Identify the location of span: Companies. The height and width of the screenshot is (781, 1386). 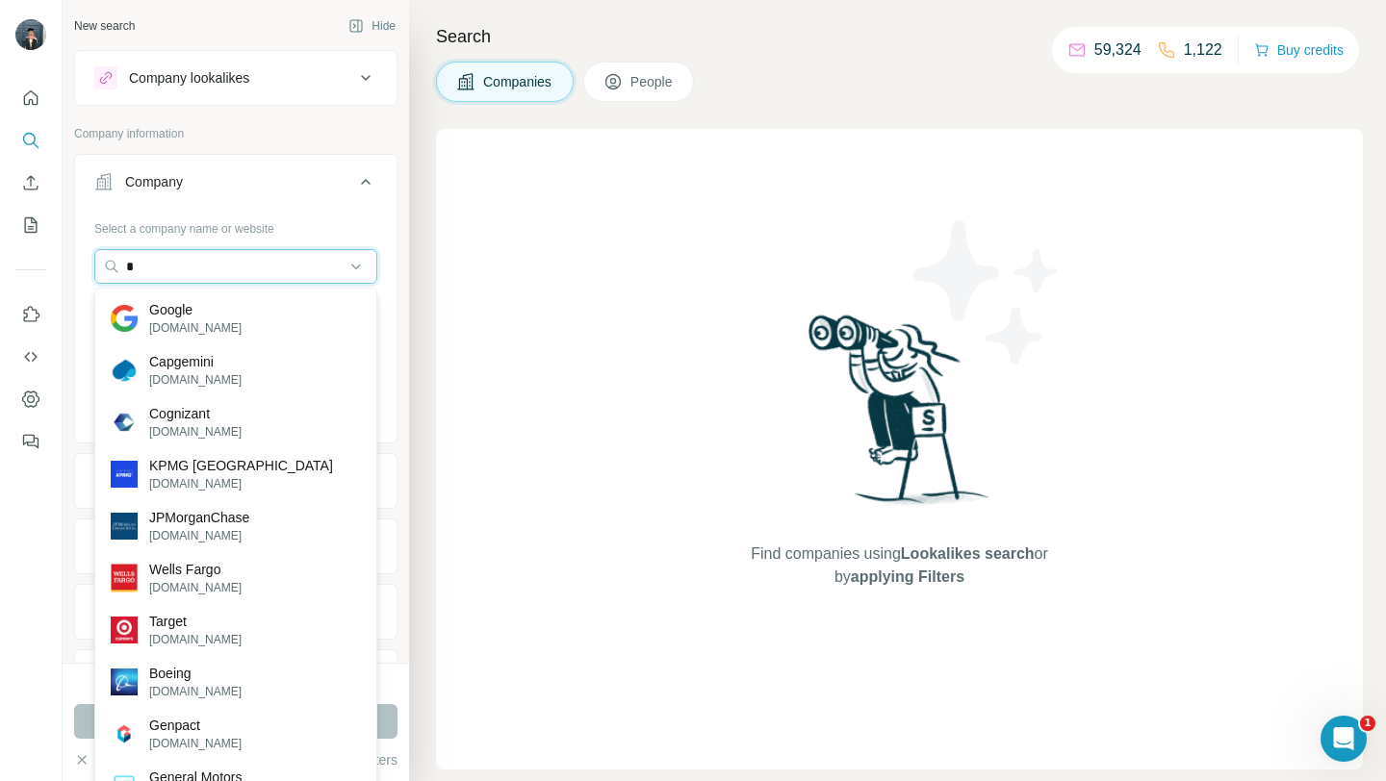
(518, 82).